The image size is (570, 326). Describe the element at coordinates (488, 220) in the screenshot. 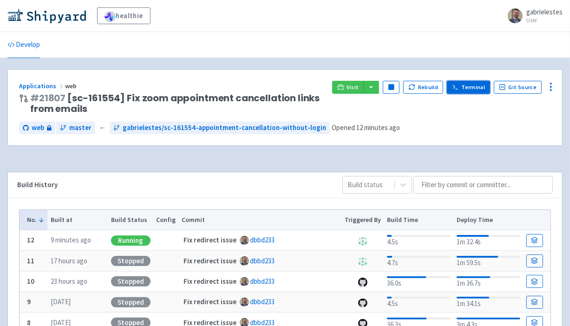

I see `th: Deploy Time` at that location.